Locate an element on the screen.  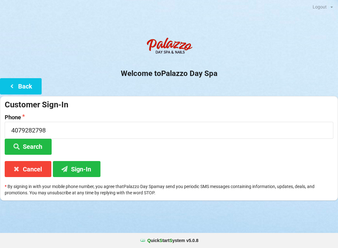
button: Sign-In is located at coordinates (77, 169).